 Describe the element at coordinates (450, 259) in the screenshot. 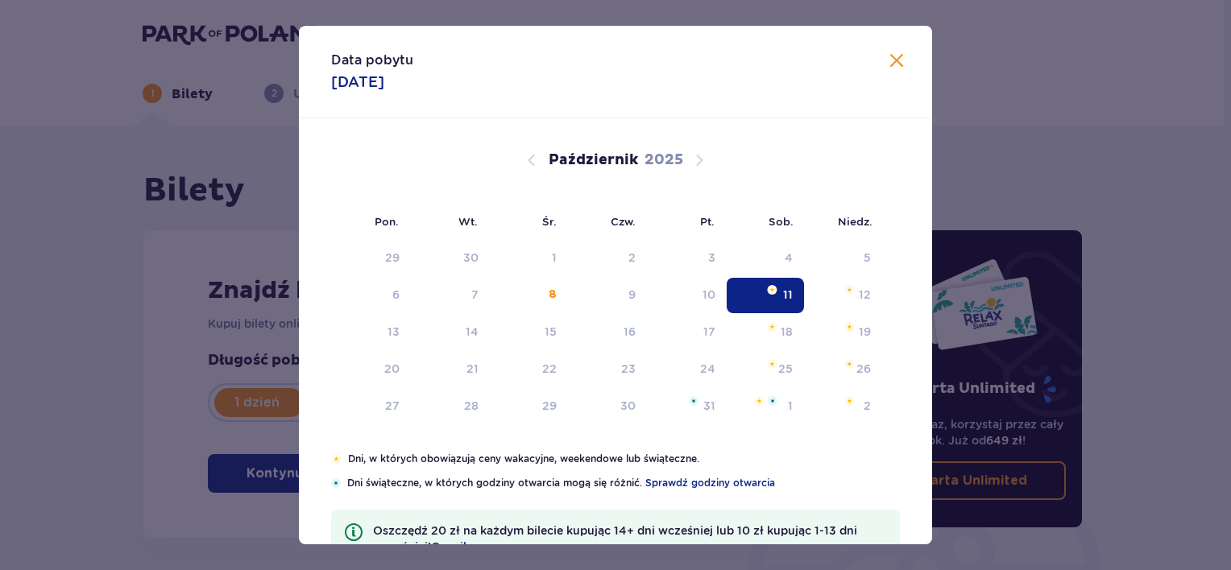

I see `td: Data niedostępna. wtorek, 30 września 2025` at that location.